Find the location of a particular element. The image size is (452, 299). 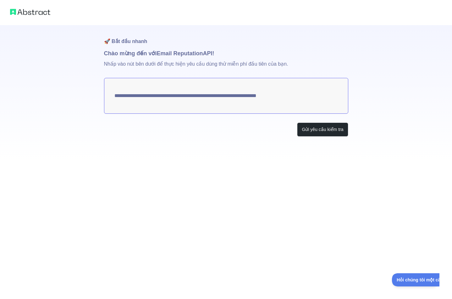

img: Logo trừu tượng is located at coordinates (30, 12).